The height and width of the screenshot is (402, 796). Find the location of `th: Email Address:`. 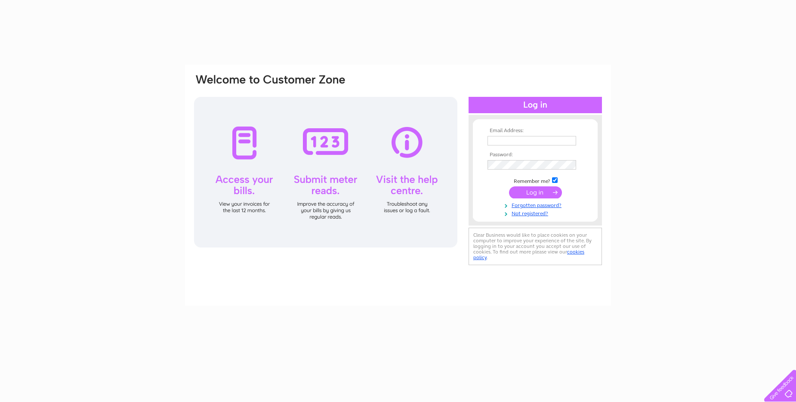

th: Email Address: is located at coordinates (535, 131).